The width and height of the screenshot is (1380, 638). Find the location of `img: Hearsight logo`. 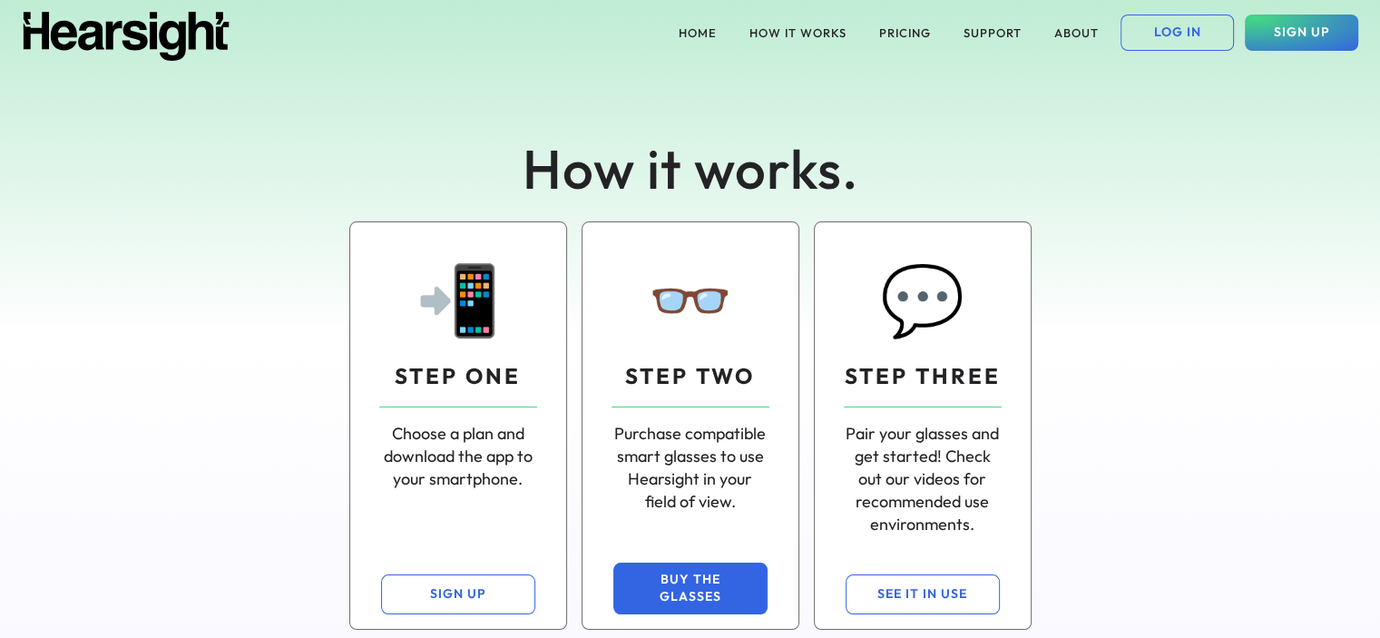

img: Hearsight logo is located at coordinates (126, 36).